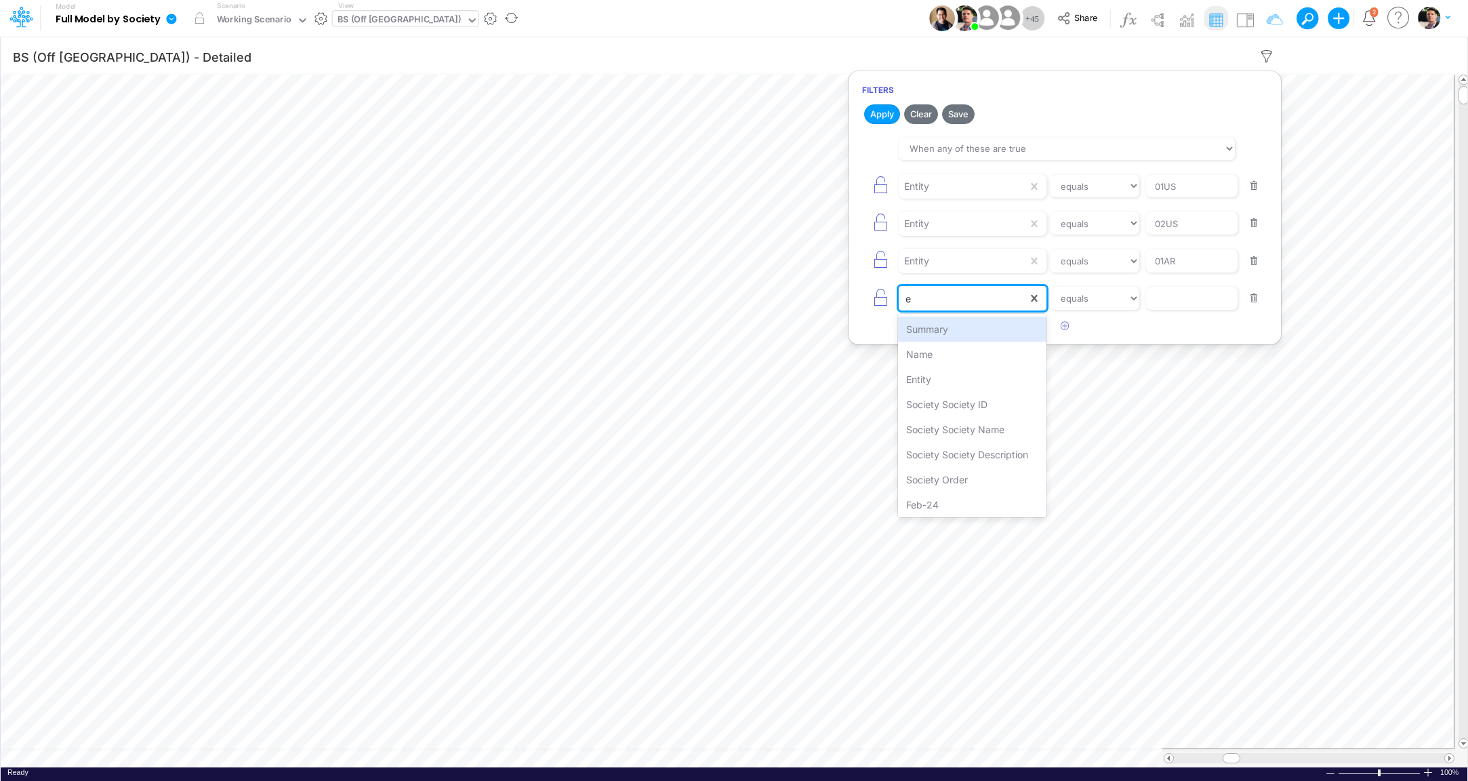 This screenshot has width=1468, height=781. I want to click on div: Zoom In, so click(1428, 772).